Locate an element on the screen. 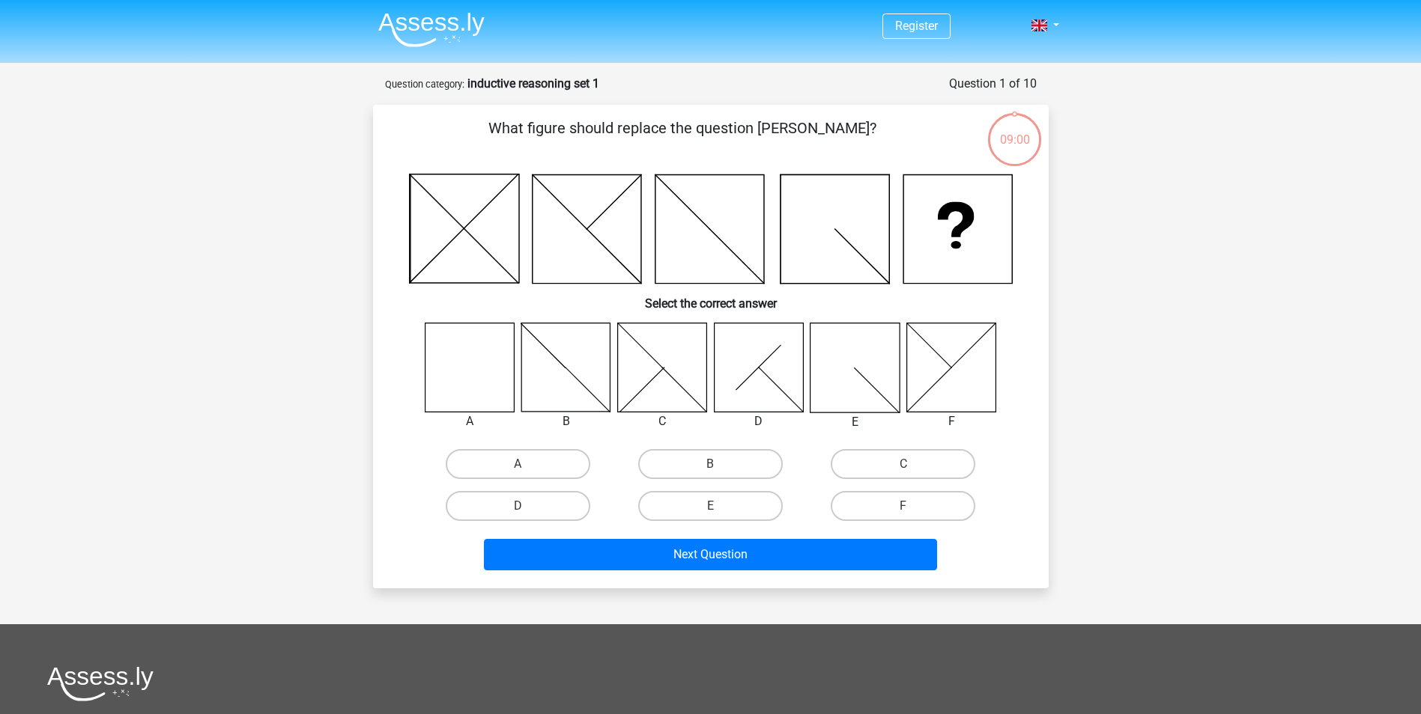 This screenshot has width=1421, height=714. div: E is located at coordinates (854, 422).